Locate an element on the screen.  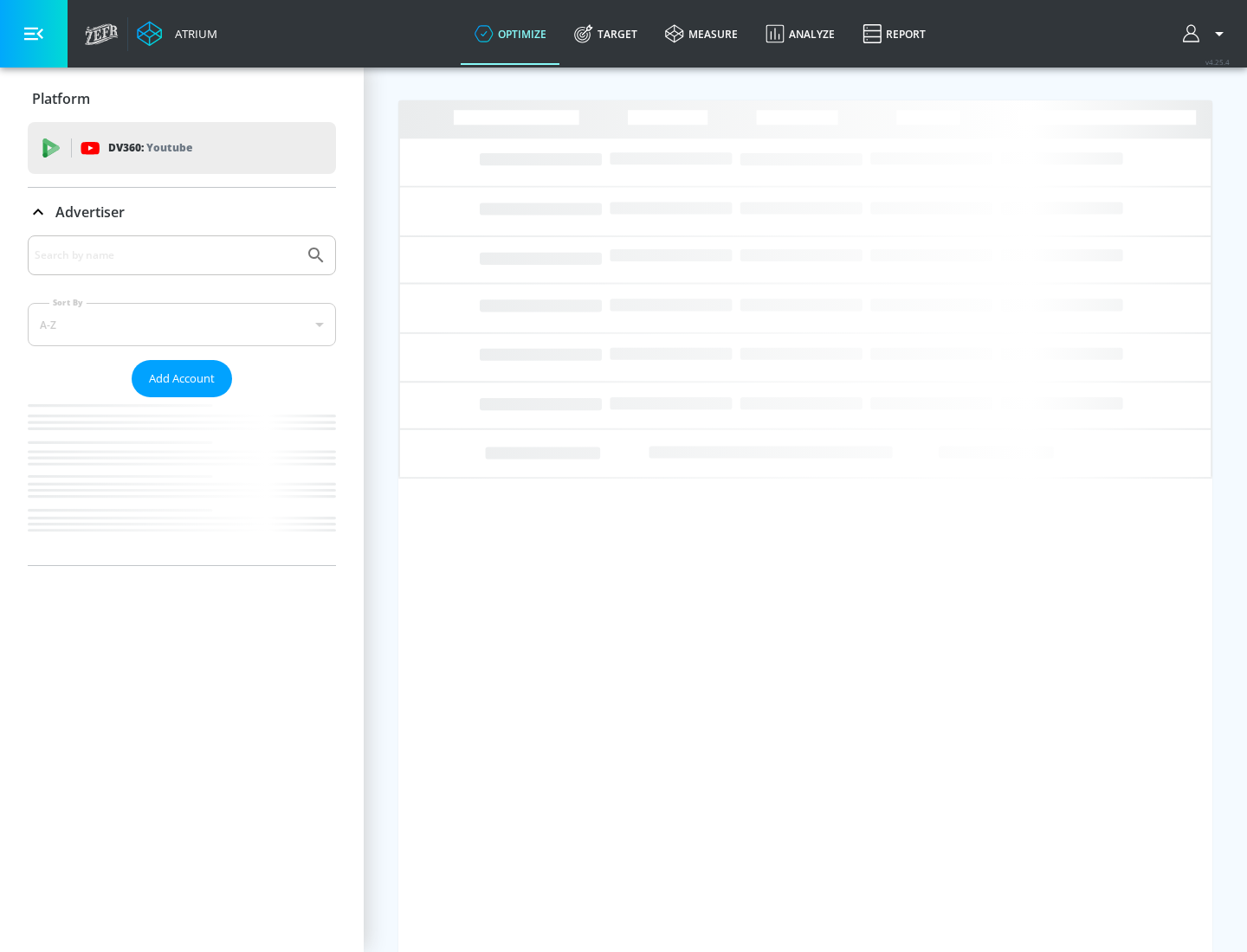
a: optimize is located at coordinates (510, 34).